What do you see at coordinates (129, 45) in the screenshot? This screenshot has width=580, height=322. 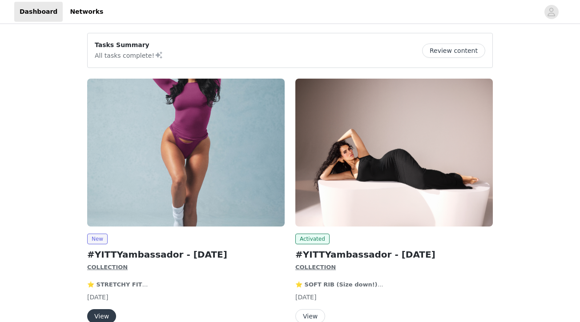 I see `p: Tasks Summary` at bounding box center [129, 45].